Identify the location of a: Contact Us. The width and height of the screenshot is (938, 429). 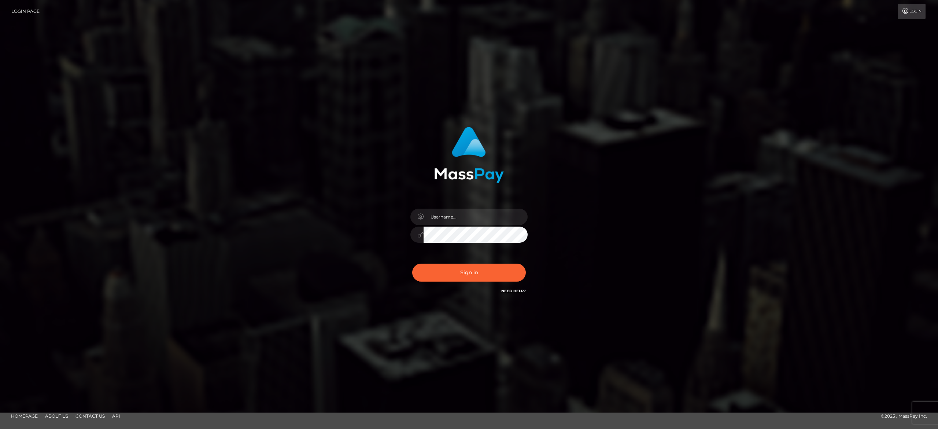
(90, 416).